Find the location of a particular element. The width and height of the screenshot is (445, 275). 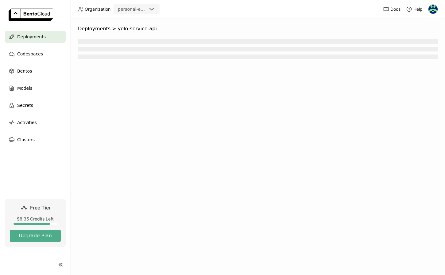

a: Bentos is located at coordinates (35, 71).